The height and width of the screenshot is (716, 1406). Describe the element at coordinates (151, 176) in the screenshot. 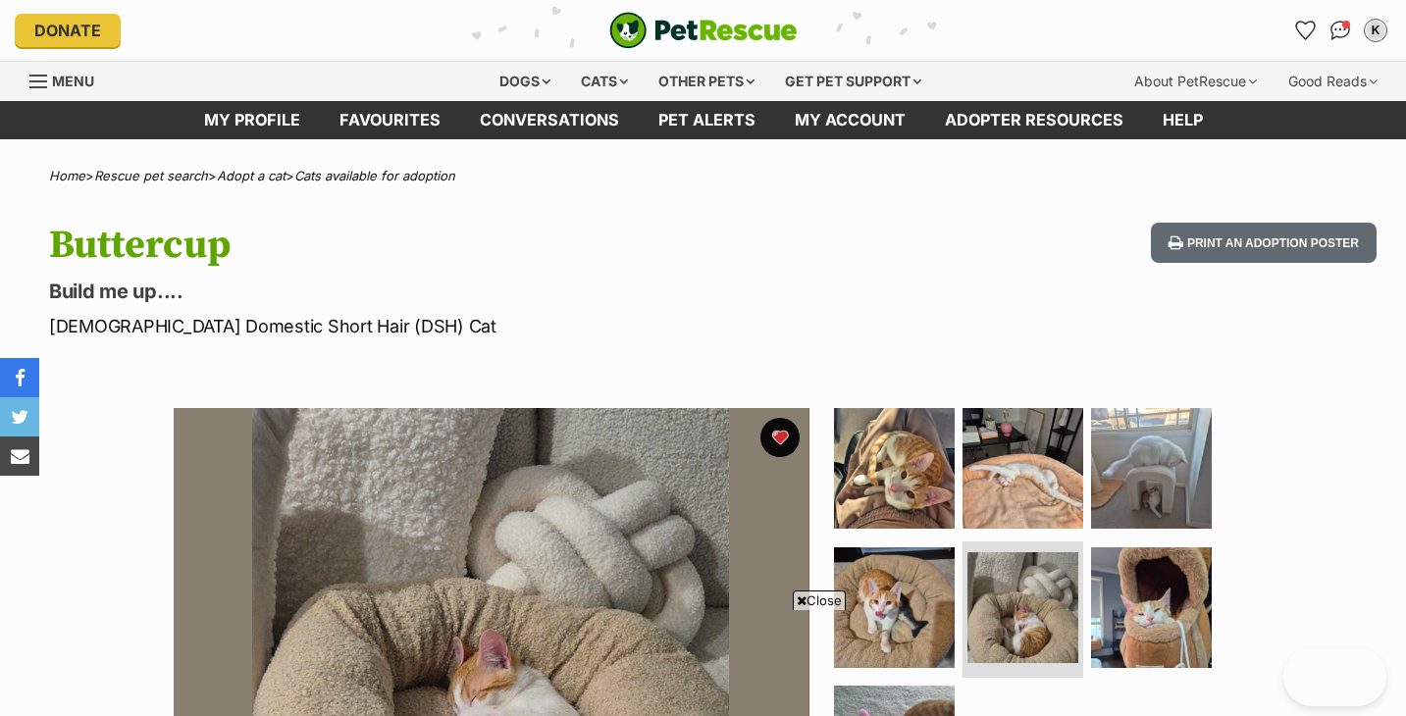

I see `a: Rescue pet search` at that location.